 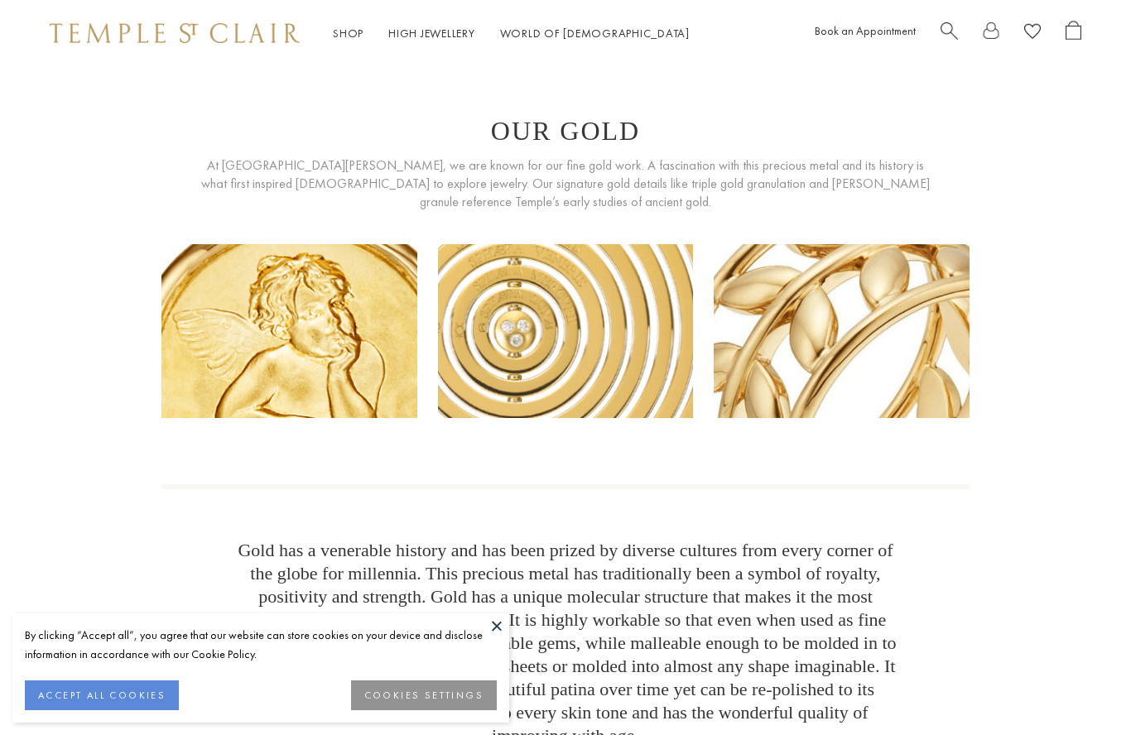 What do you see at coordinates (424, 695) in the screenshot?
I see `button: COOKIES SETTINGS` at bounding box center [424, 695].